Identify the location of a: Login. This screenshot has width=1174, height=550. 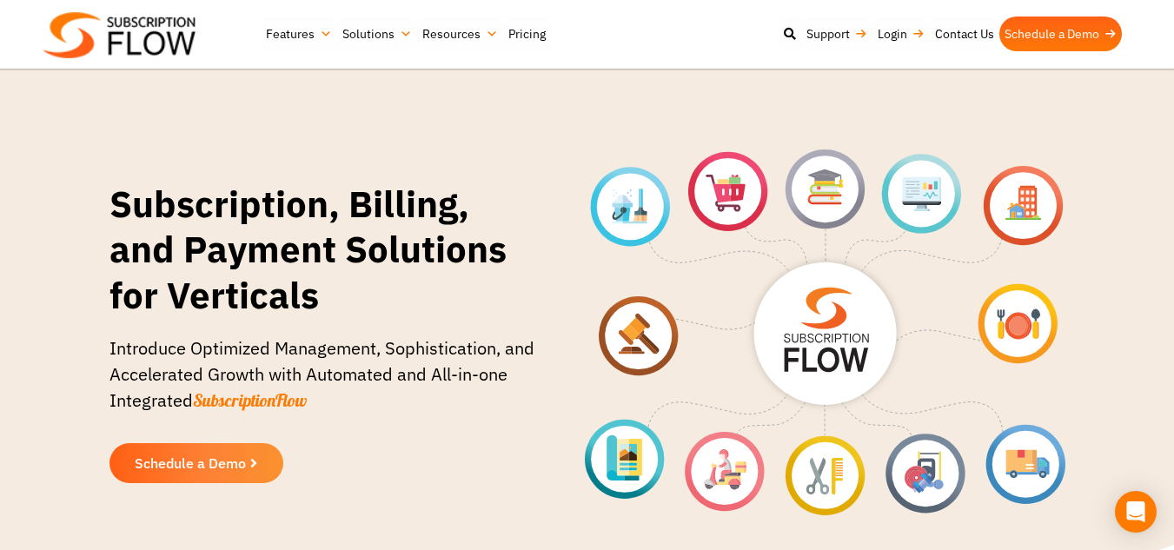
(901, 34).